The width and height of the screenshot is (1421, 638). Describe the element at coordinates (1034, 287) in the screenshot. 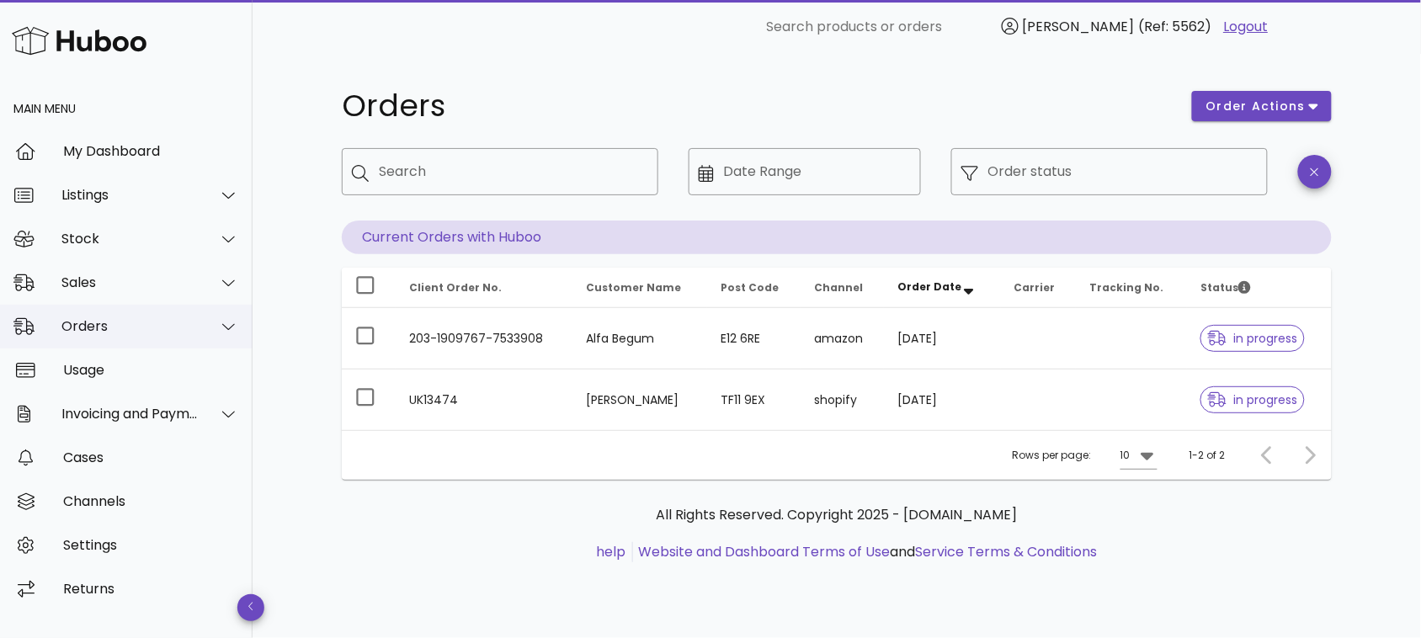

I see `span: Carrier` at that location.